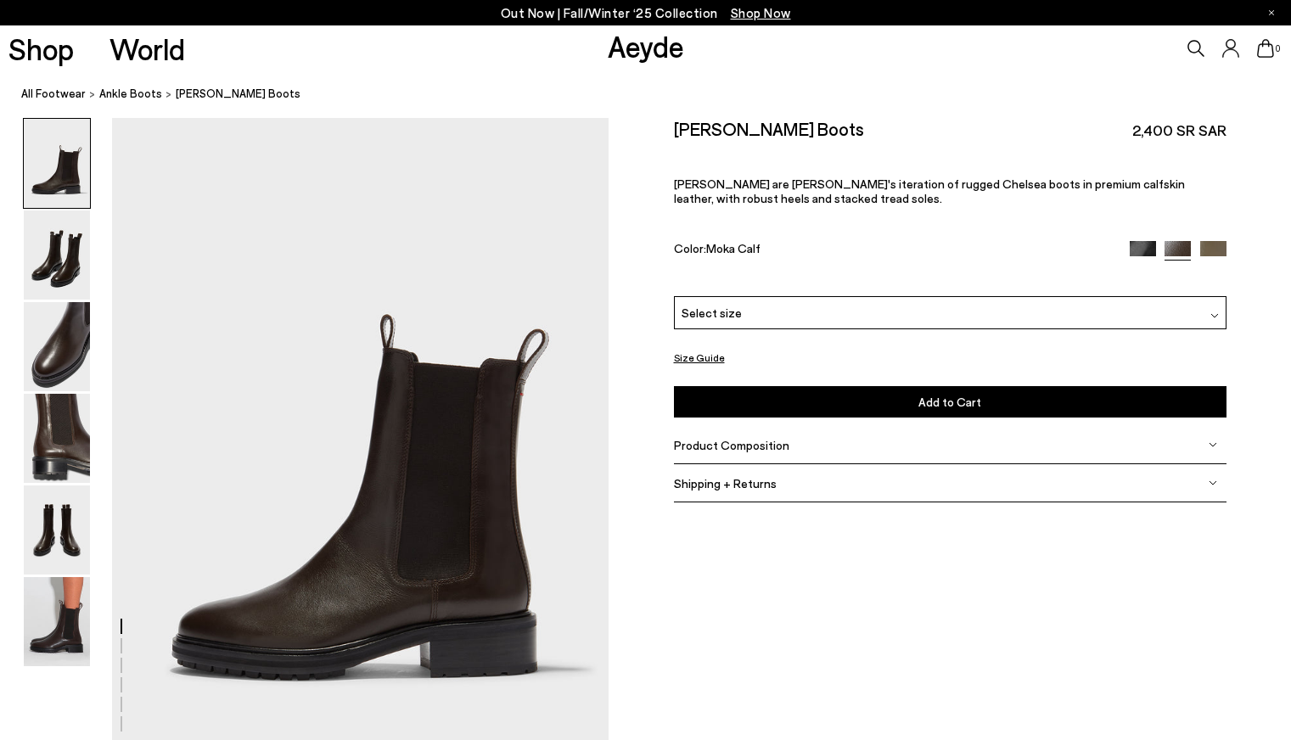 This screenshot has height=740, width=1291. Describe the element at coordinates (41, 48) in the screenshot. I see `a: Shop` at that location.